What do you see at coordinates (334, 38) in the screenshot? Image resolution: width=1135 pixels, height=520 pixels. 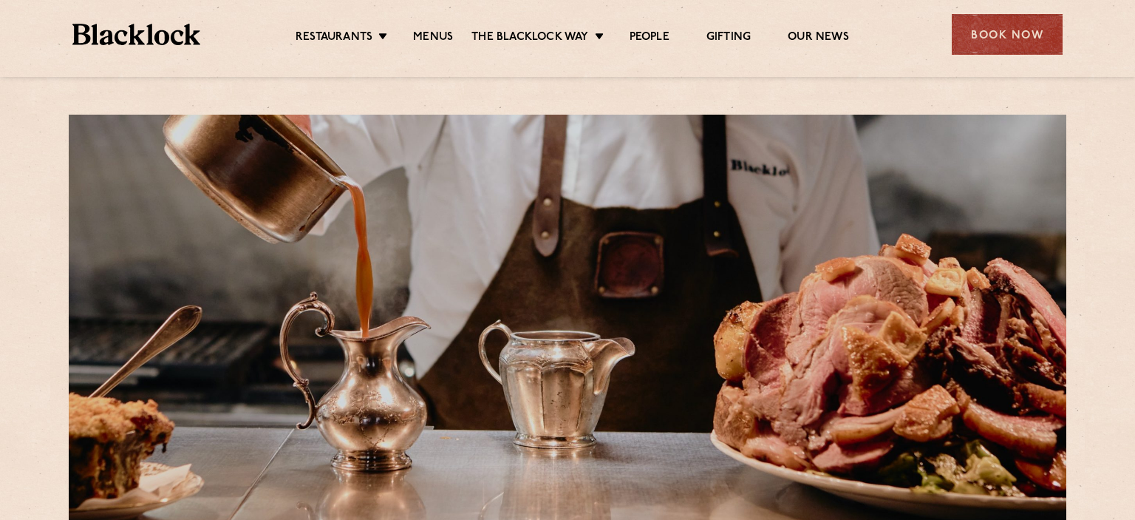 I see `a: Restaurants` at bounding box center [334, 38].